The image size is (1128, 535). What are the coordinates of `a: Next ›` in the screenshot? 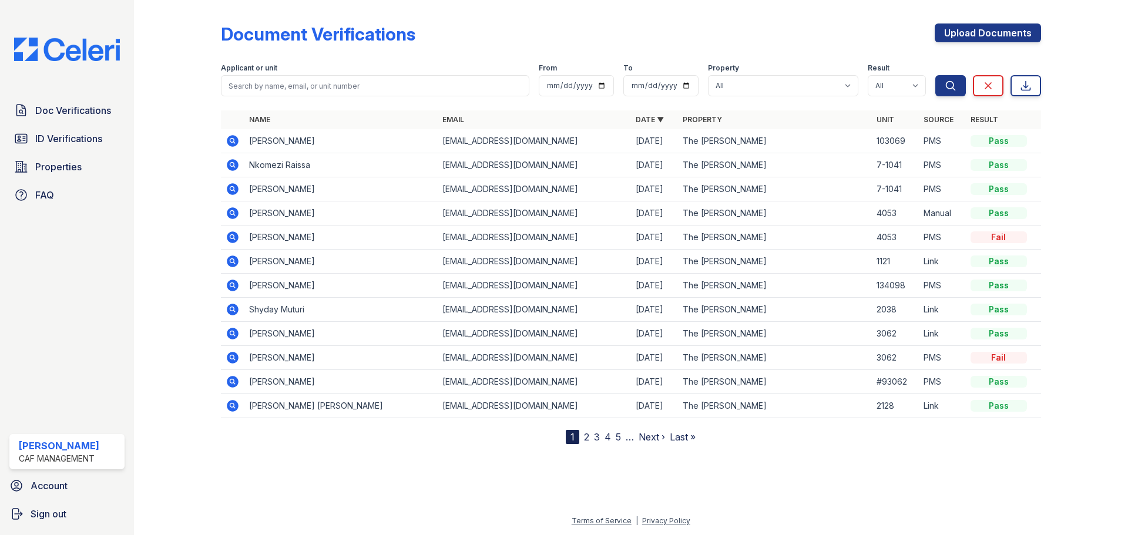 It's located at (651, 437).